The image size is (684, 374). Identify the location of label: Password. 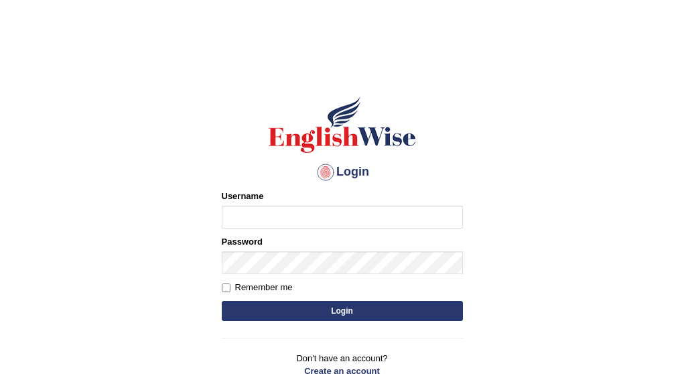
(242, 241).